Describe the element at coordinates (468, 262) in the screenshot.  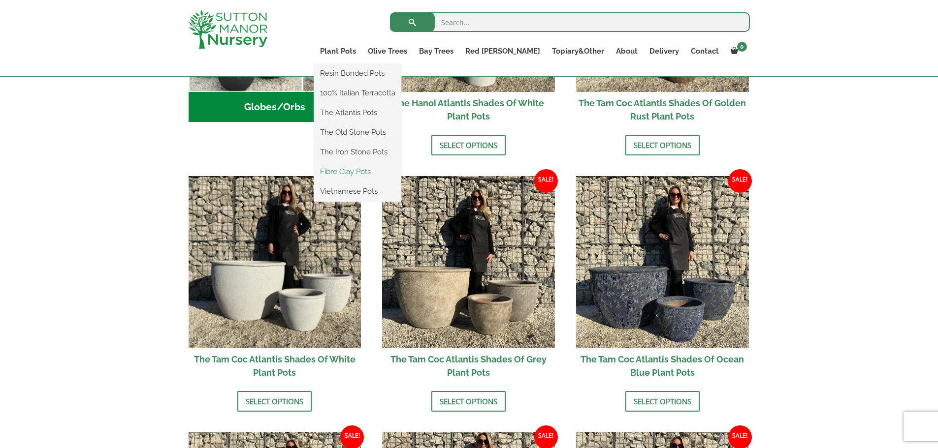
I see `img: The Tam Coc Atlantis Shades Of Grey Plant Pots` at that location.